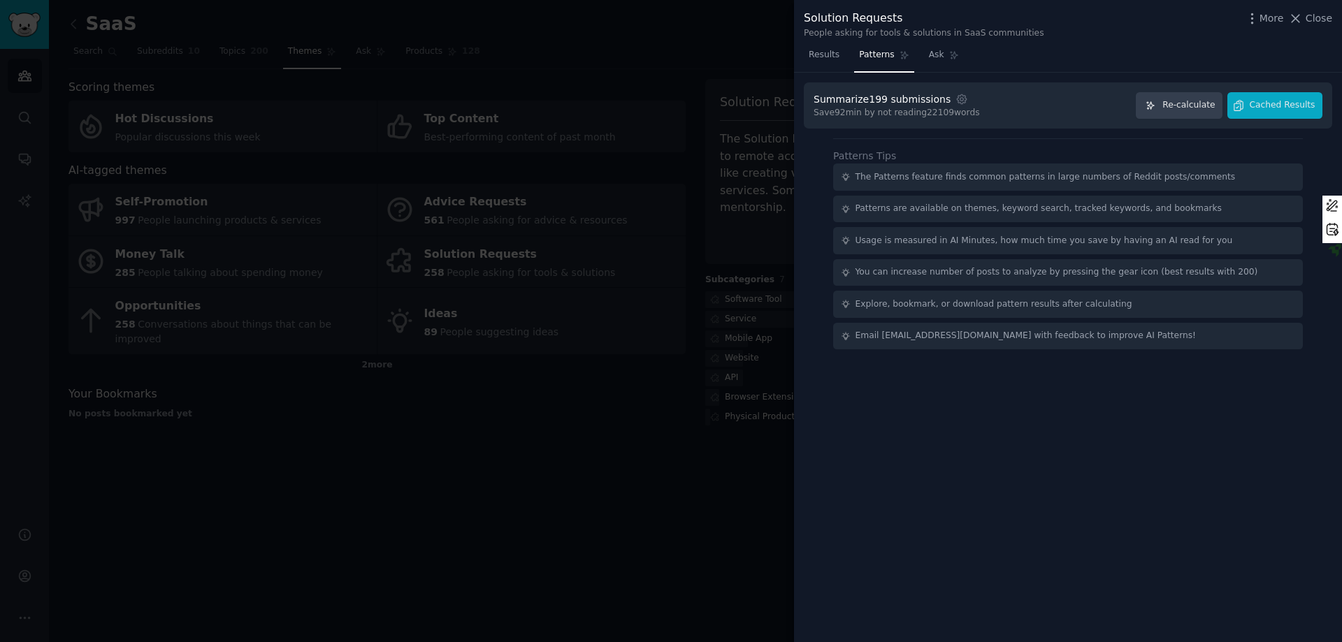  Describe the element at coordinates (924, 34) in the screenshot. I see `div: People asking for tools & solutions in SaaS communities` at that location.